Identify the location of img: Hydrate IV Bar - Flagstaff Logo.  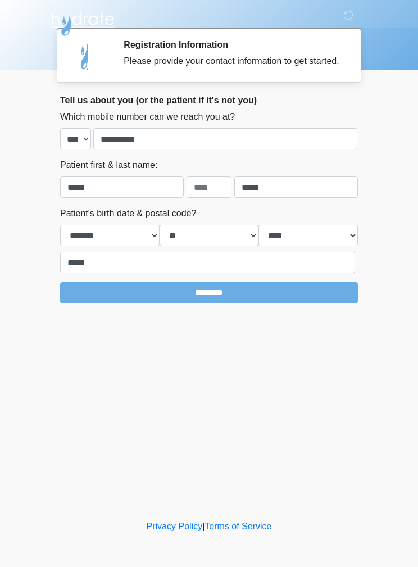
(83, 22).